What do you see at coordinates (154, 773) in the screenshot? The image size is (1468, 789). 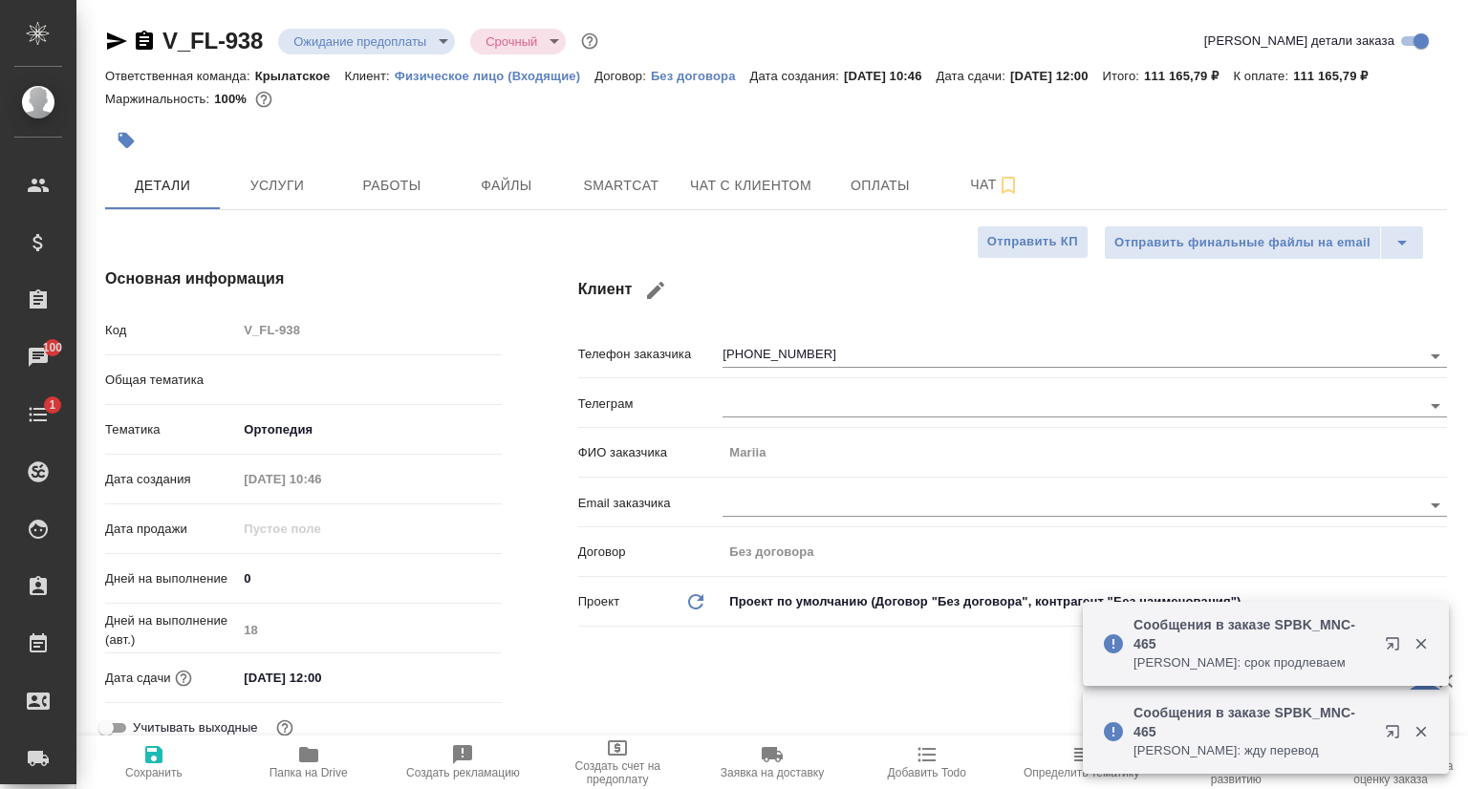 I see `span: Сохранить` at bounding box center [154, 773].